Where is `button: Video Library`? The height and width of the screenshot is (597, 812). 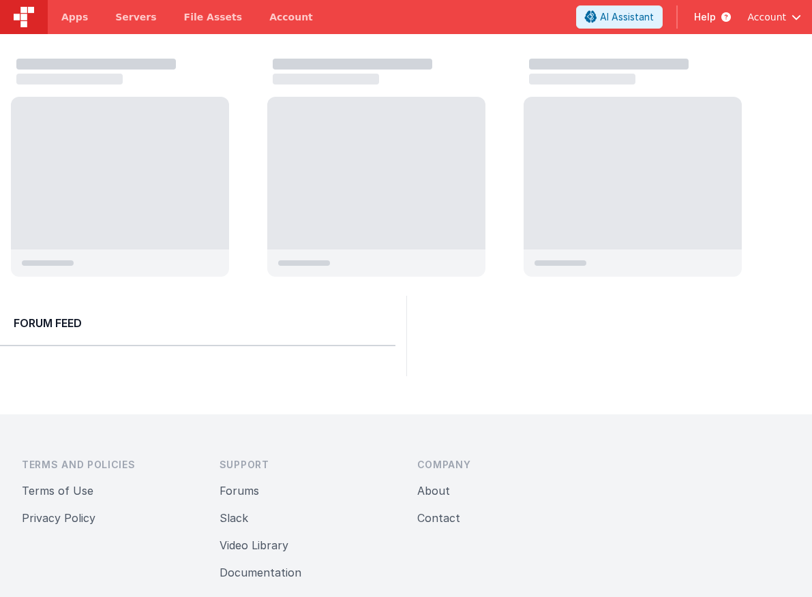
button: Video Library is located at coordinates (253, 545).